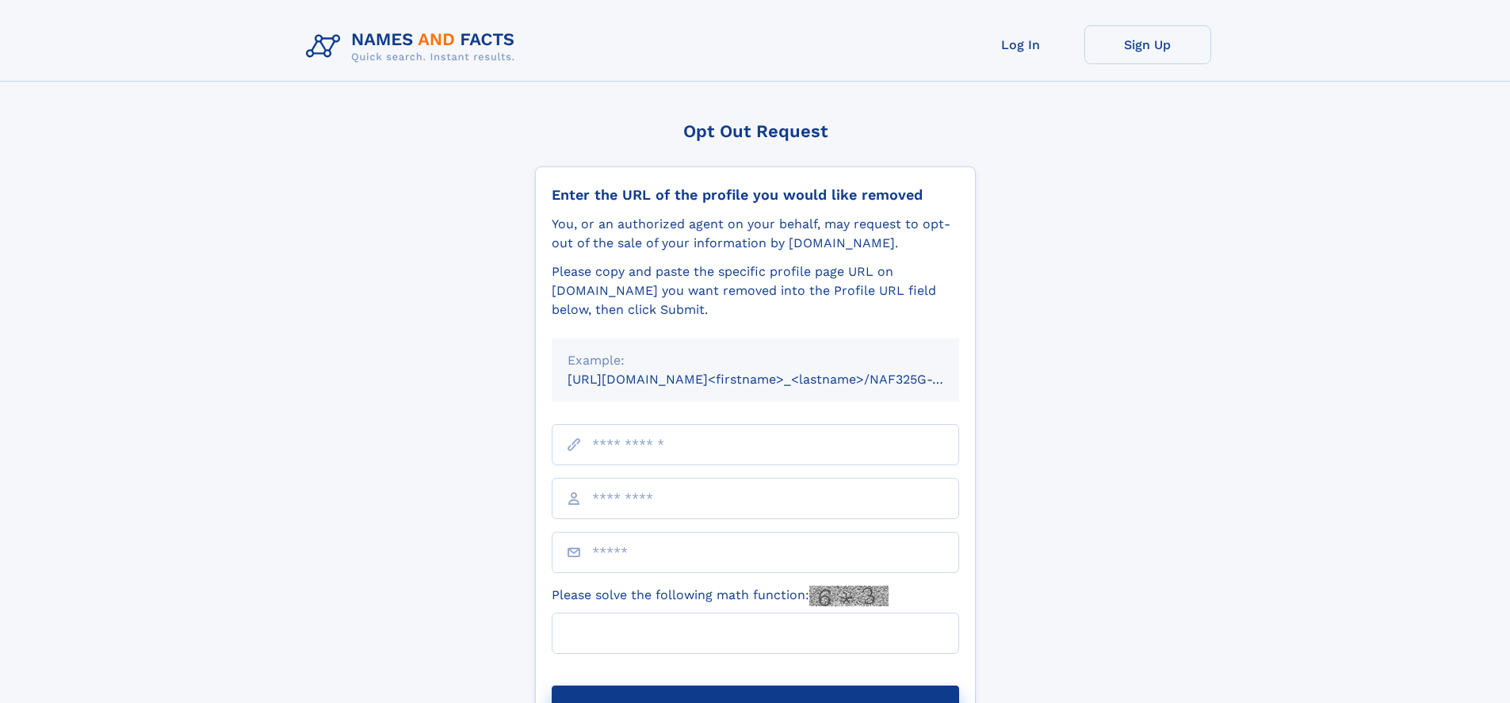 This screenshot has height=703, width=1510. What do you see at coordinates (756, 195) in the screenshot?
I see `div: Enter the URL of the profile you would like removed` at bounding box center [756, 195].